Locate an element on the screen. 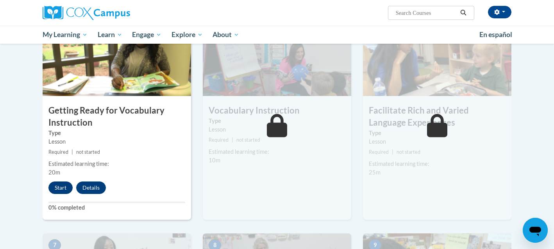 This screenshot has width=554, height=249. img: Cox Campus is located at coordinates (86, 13).